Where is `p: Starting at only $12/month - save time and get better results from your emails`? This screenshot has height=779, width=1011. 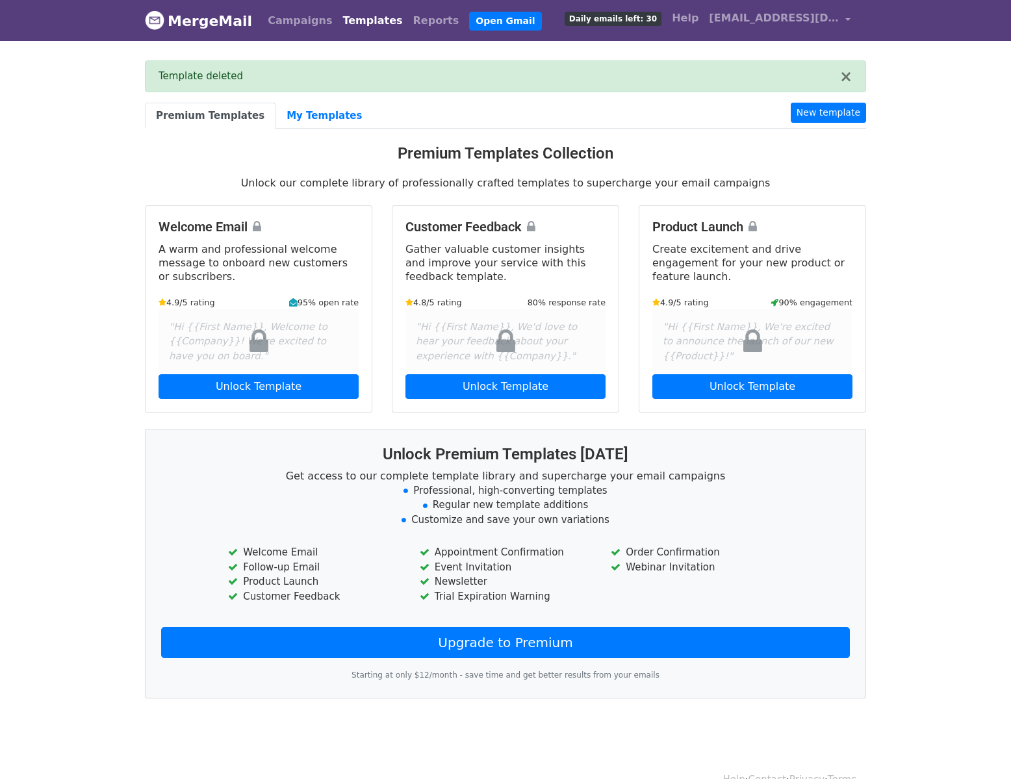
p: Starting at only $12/month - save time and get better results from your emails is located at coordinates (506, 675).